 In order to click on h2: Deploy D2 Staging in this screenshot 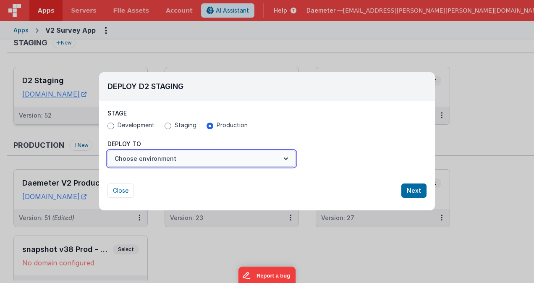, I will do `click(267, 86)`.